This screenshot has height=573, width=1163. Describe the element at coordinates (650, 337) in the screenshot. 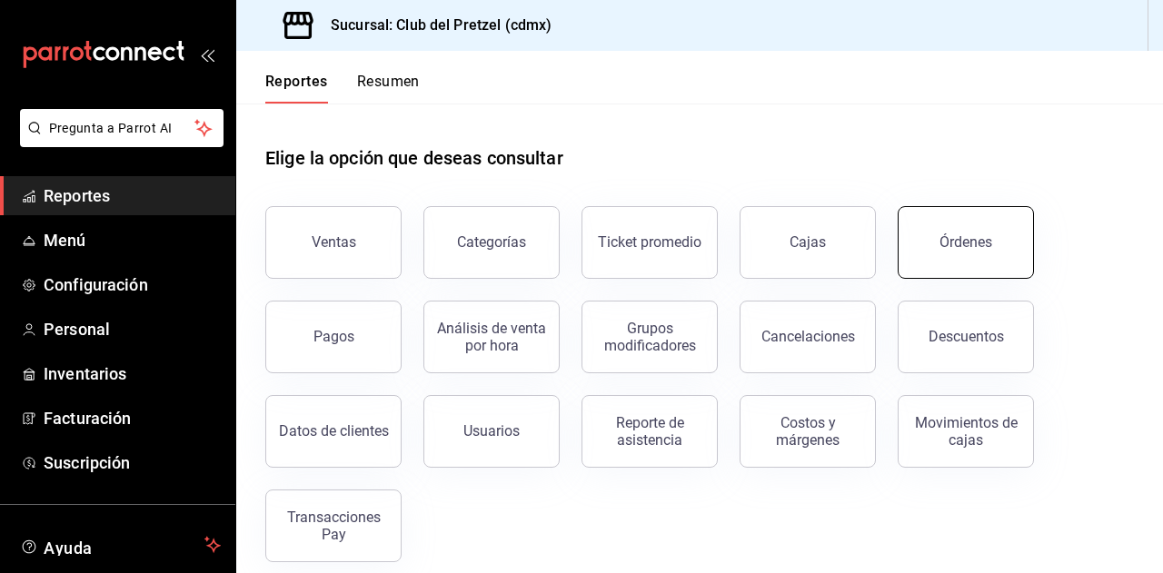

I see `button: Grupos modificadores` at that location.